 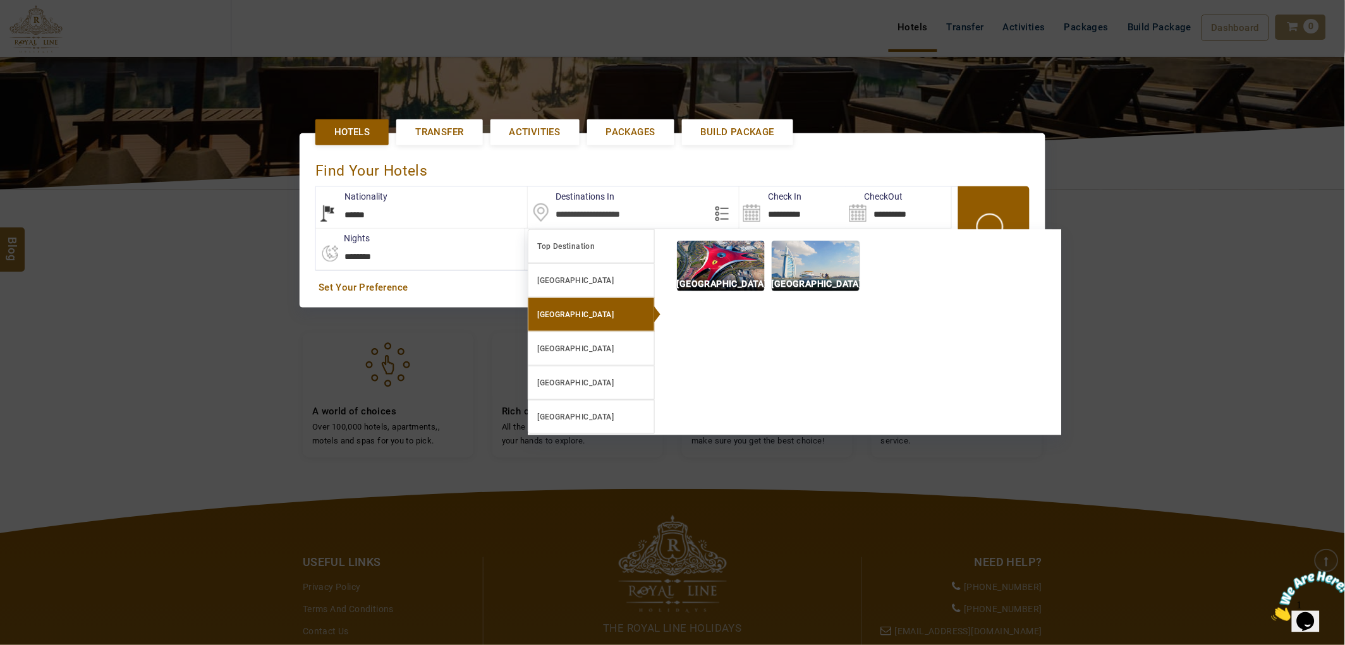 What do you see at coordinates (439, 132) in the screenshot?
I see `a: Transfer` at bounding box center [439, 132].